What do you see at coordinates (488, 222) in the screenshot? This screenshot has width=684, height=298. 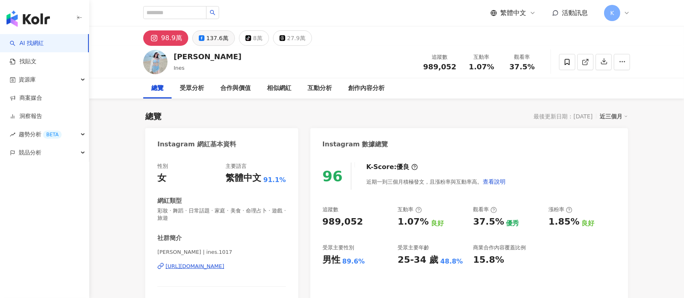 I see `div: 37.5%` at bounding box center [488, 222].